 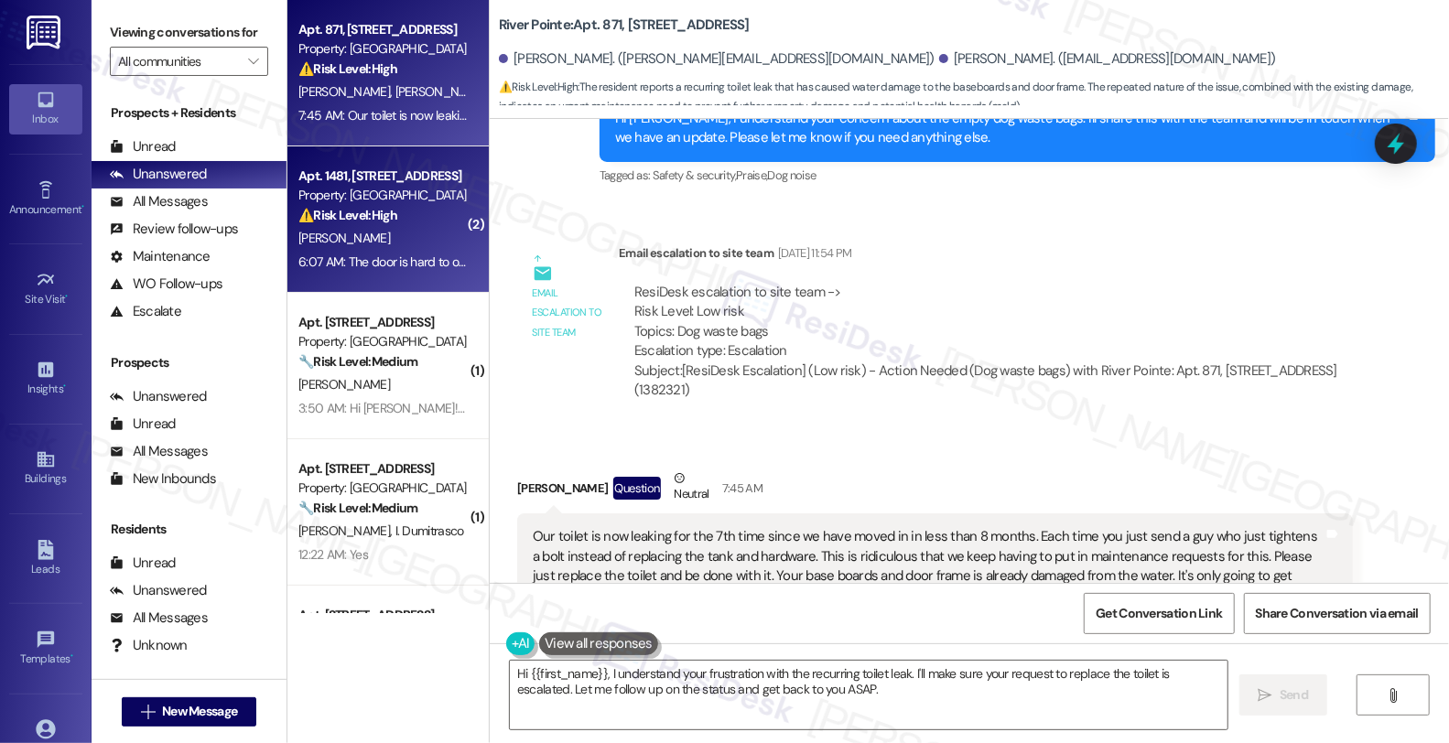 What do you see at coordinates (398, 262) in the screenshot?
I see `div: 6:07 AM: The door is hard to open ❤️` at bounding box center [398, 262].